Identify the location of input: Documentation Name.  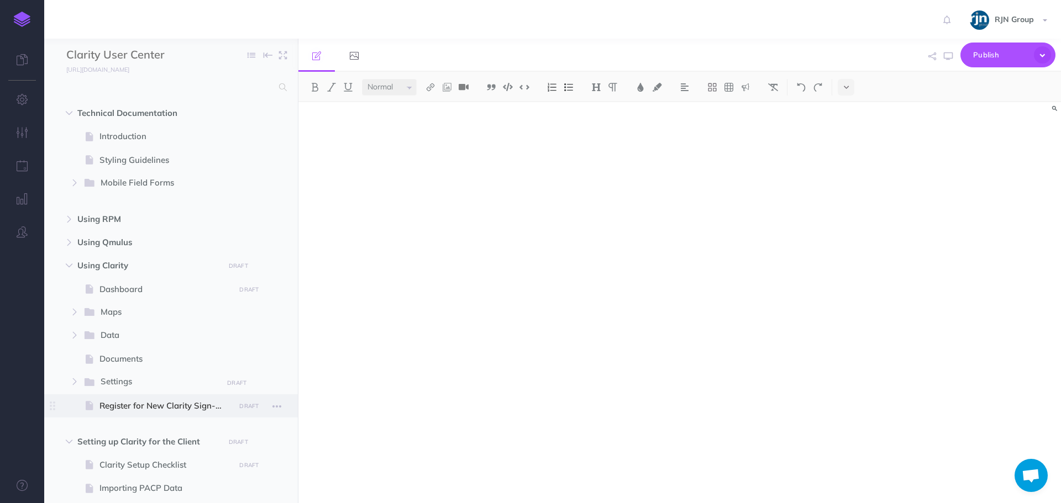
(131, 55).